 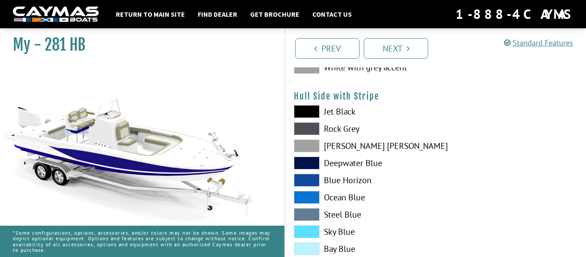 What do you see at coordinates (435, 96) in the screenshot?
I see `h4: Hull Side with Stripe` at bounding box center [435, 96].